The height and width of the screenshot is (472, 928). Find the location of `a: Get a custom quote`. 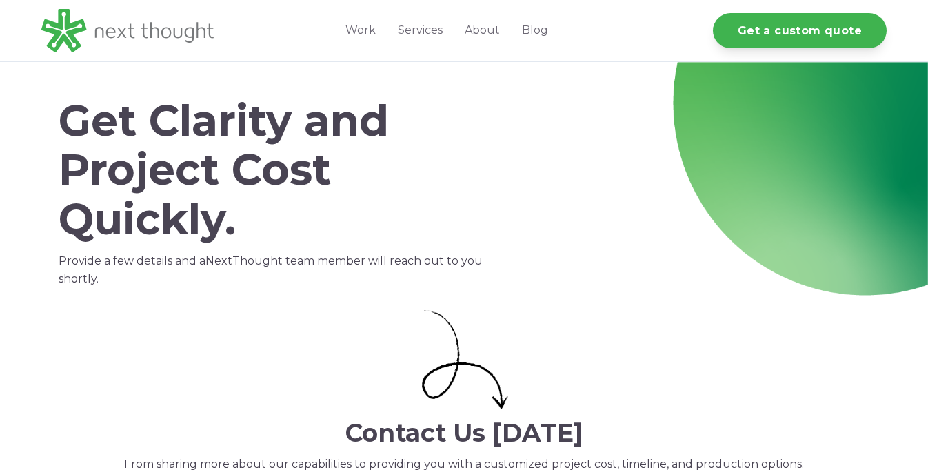

a: Get a custom quote is located at coordinates (800, 30).